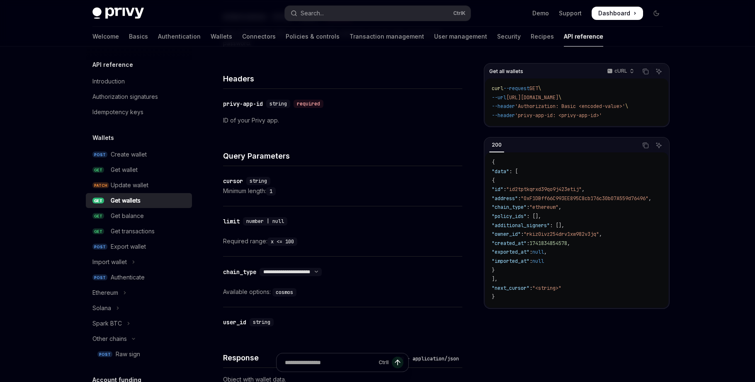  What do you see at coordinates (585, 198) in the screenshot?
I see `span: "0xF1DBff66C993EE895C8cb176c30b07A559d76496"` at bounding box center [585, 198].